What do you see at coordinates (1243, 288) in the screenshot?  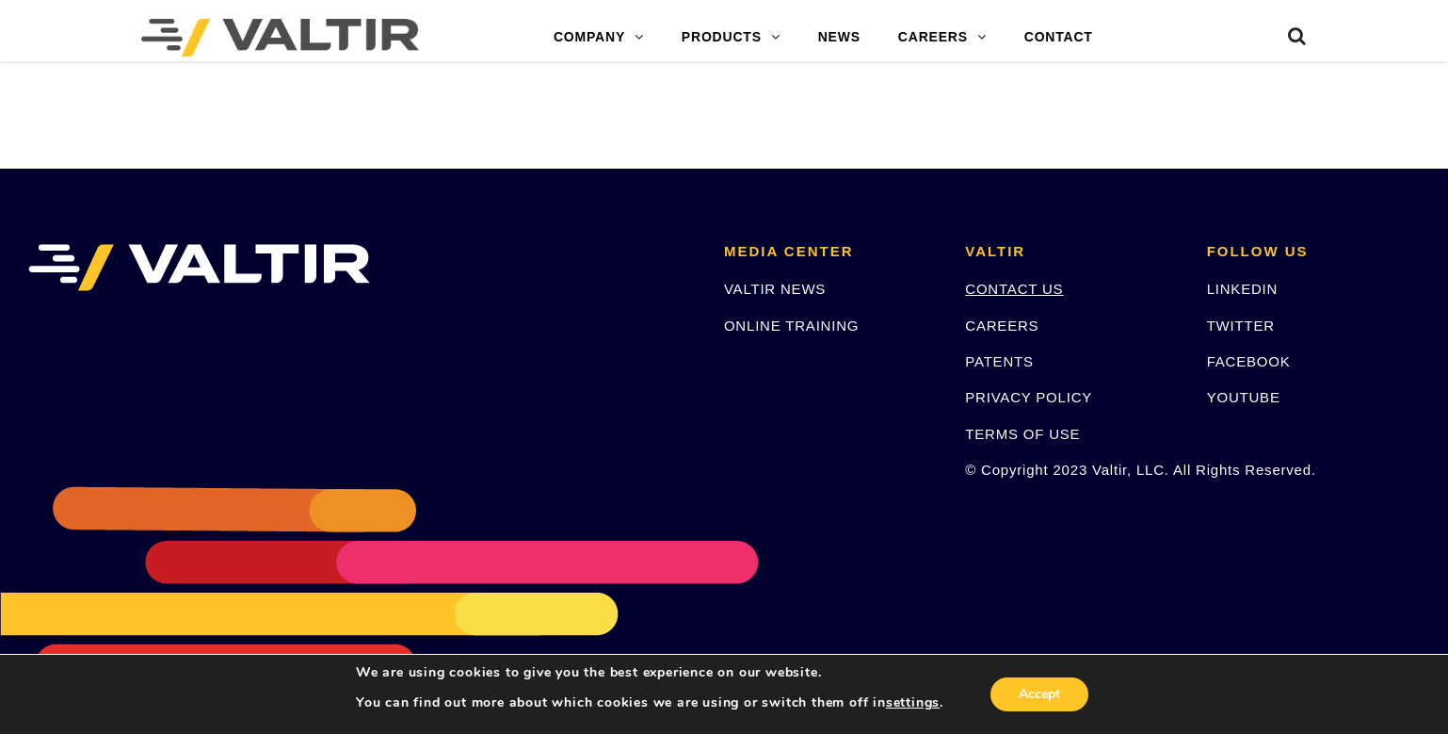 I see `a: LINKEDIN` at bounding box center [1243, 288].